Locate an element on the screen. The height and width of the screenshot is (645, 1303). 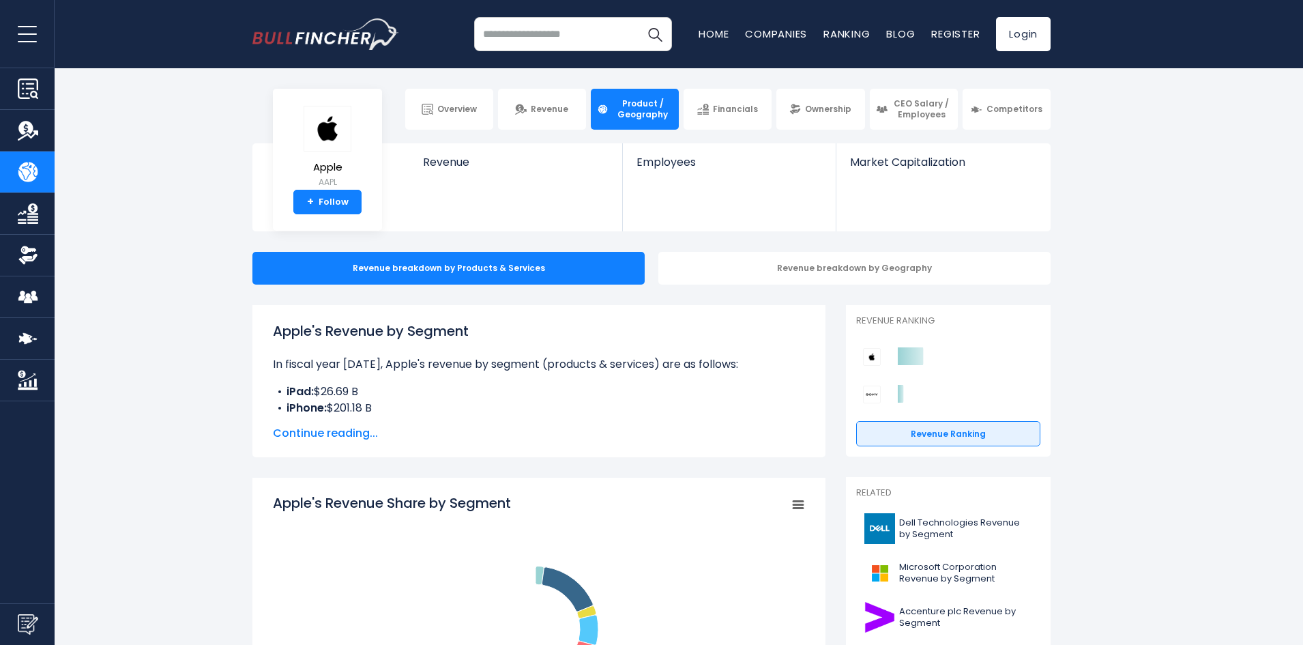
a: Login is located at coordinates (1023, 34).